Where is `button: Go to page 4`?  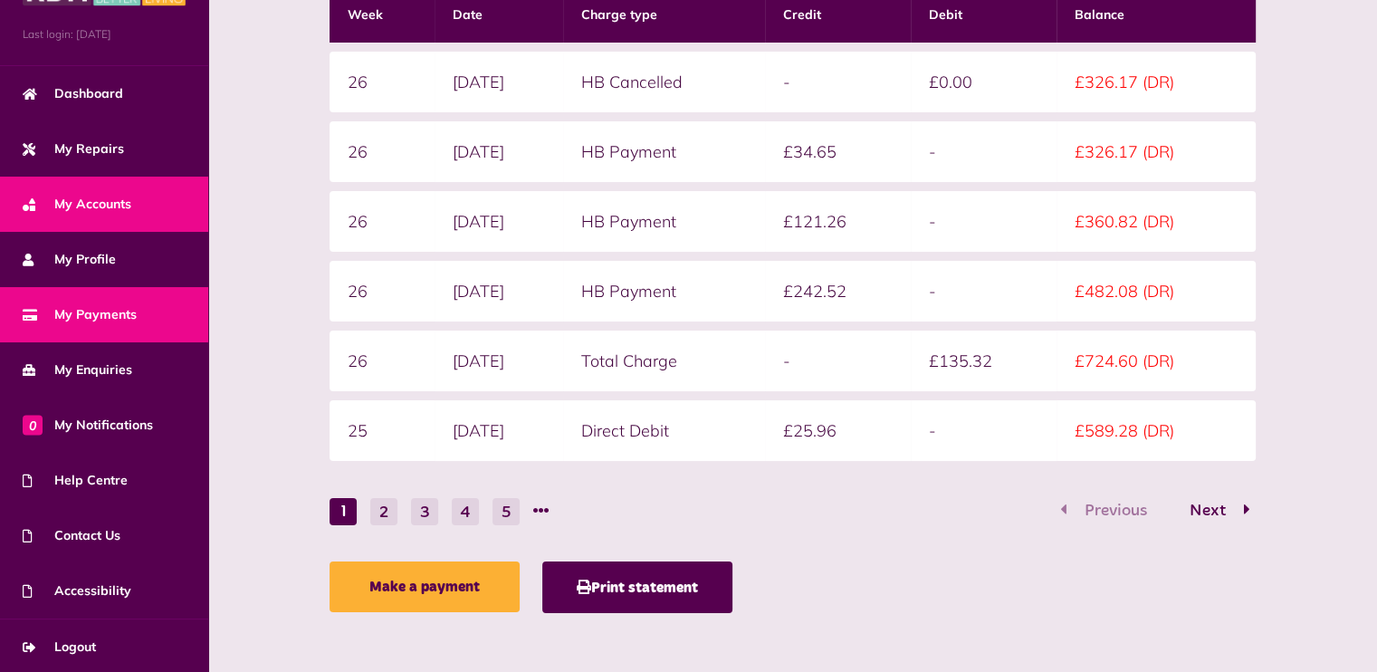
button: Go to page 4 is located at coordinates (465, 511).